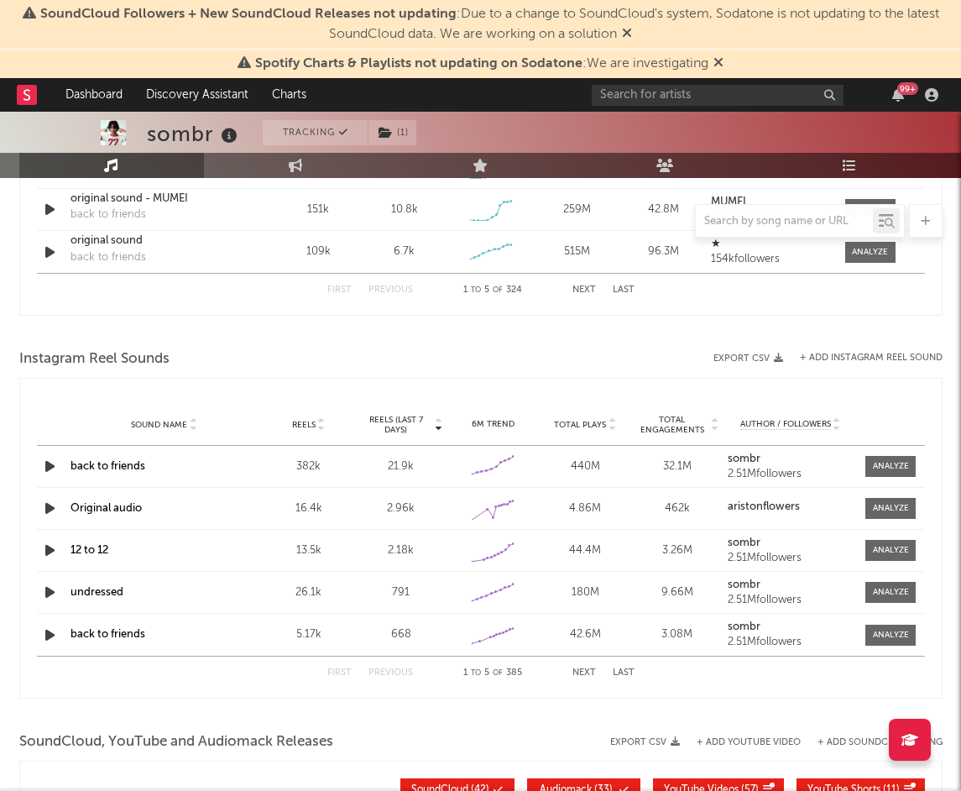  Describe the element at coordinates (719, 64) in the screenshot. I see `span: Dismiss` at that location.